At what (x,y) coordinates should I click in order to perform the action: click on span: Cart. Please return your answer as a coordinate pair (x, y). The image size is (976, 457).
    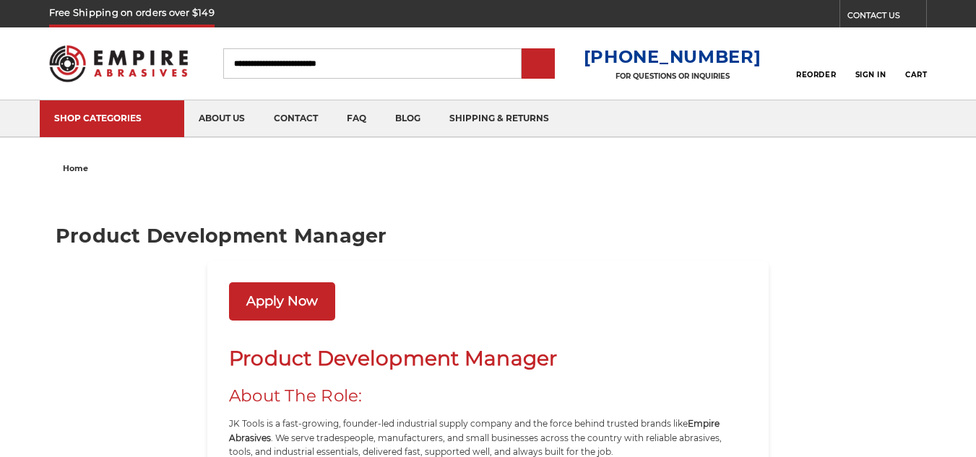
    Looking at the image, I should click on (916, 74).